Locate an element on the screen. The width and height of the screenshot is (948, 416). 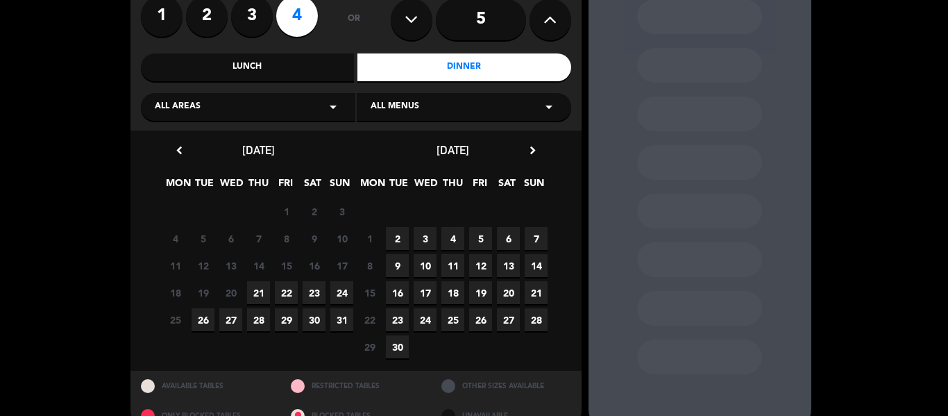
div: Lunch is located at coordinates (248, 67).